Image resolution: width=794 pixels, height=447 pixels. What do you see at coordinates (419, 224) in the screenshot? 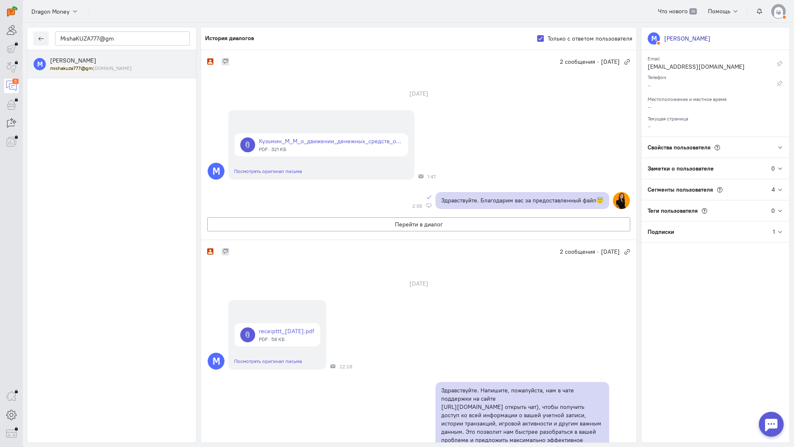
I see `button: Перейти в диалог` at bounding box center [419, 224].